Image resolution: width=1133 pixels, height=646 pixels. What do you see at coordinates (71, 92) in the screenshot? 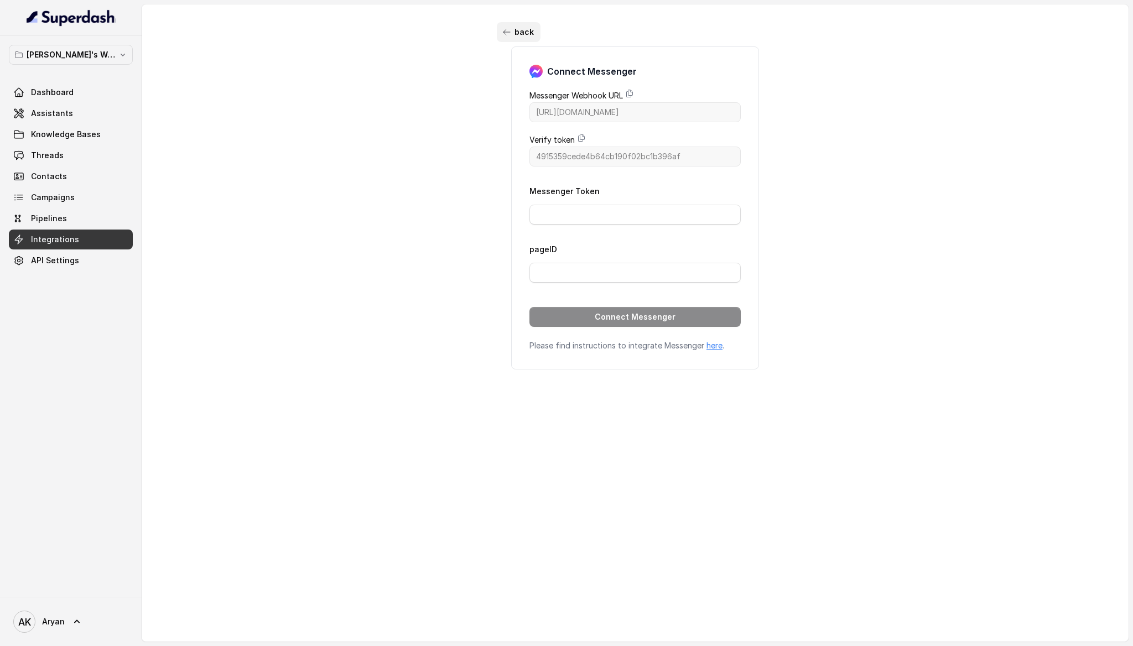
I see `a: Dashboard` at bounding box center [71, 92].